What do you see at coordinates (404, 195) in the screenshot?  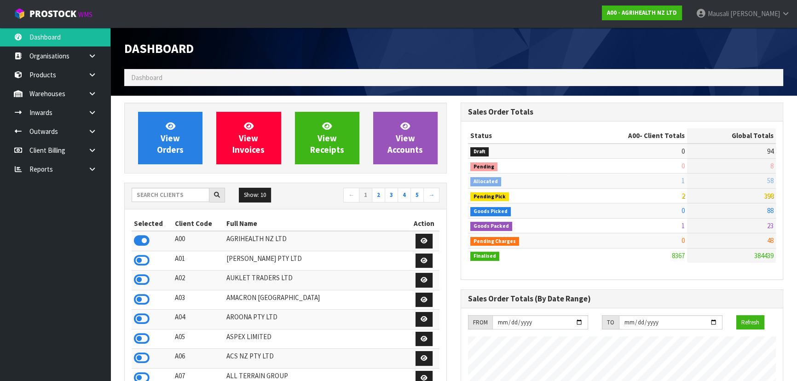 I see `a: 4` at bounding box center [404, 195].